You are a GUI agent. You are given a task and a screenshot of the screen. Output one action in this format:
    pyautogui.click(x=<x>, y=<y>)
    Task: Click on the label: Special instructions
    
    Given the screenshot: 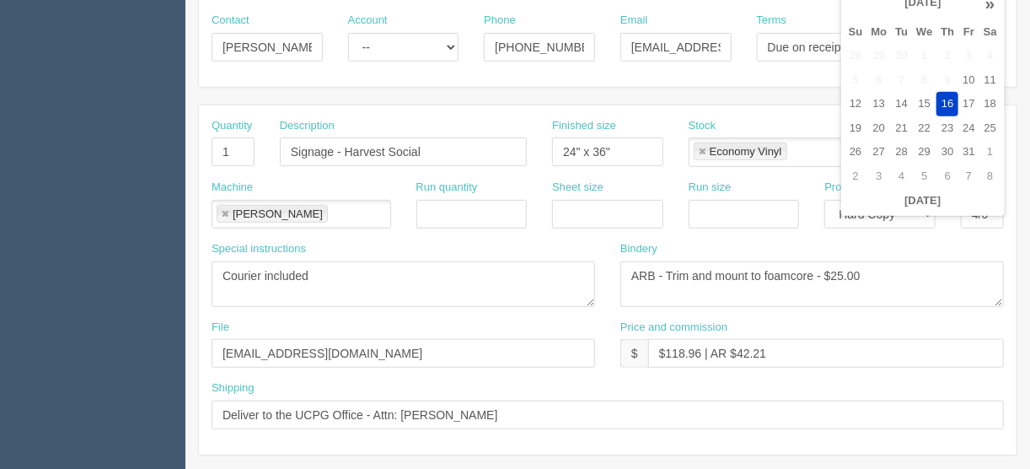 What is the action you would take?
    pyautogui.click(x=259, y=249)
    